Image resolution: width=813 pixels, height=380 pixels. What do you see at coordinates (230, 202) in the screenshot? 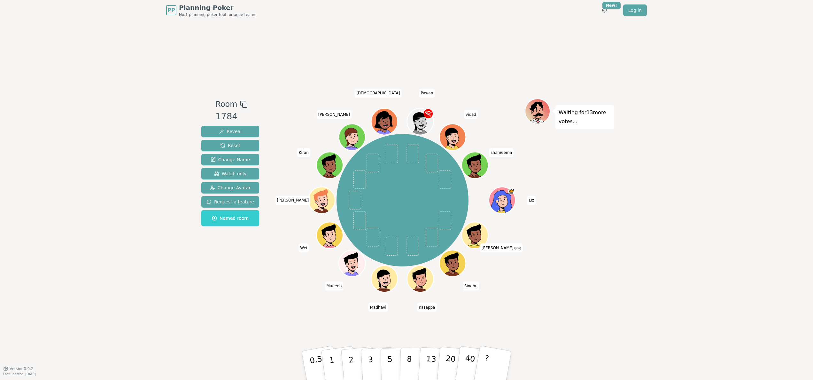
I see `span: Request a feature` at bounding box center [230, 202].